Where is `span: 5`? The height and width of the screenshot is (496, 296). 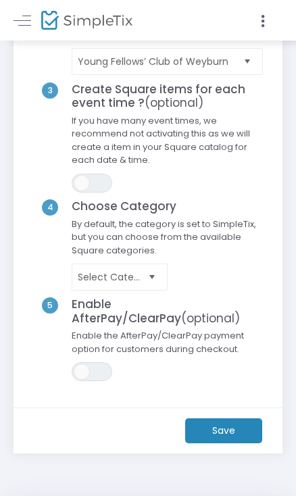 span: 5 is located at coordinates (50, 306).